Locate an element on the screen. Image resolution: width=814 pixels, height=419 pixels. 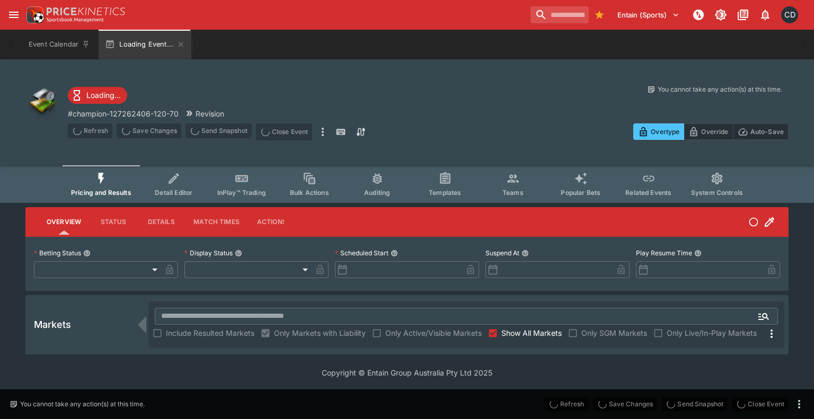
button: Suspend At is located at coordinates (525, 253).